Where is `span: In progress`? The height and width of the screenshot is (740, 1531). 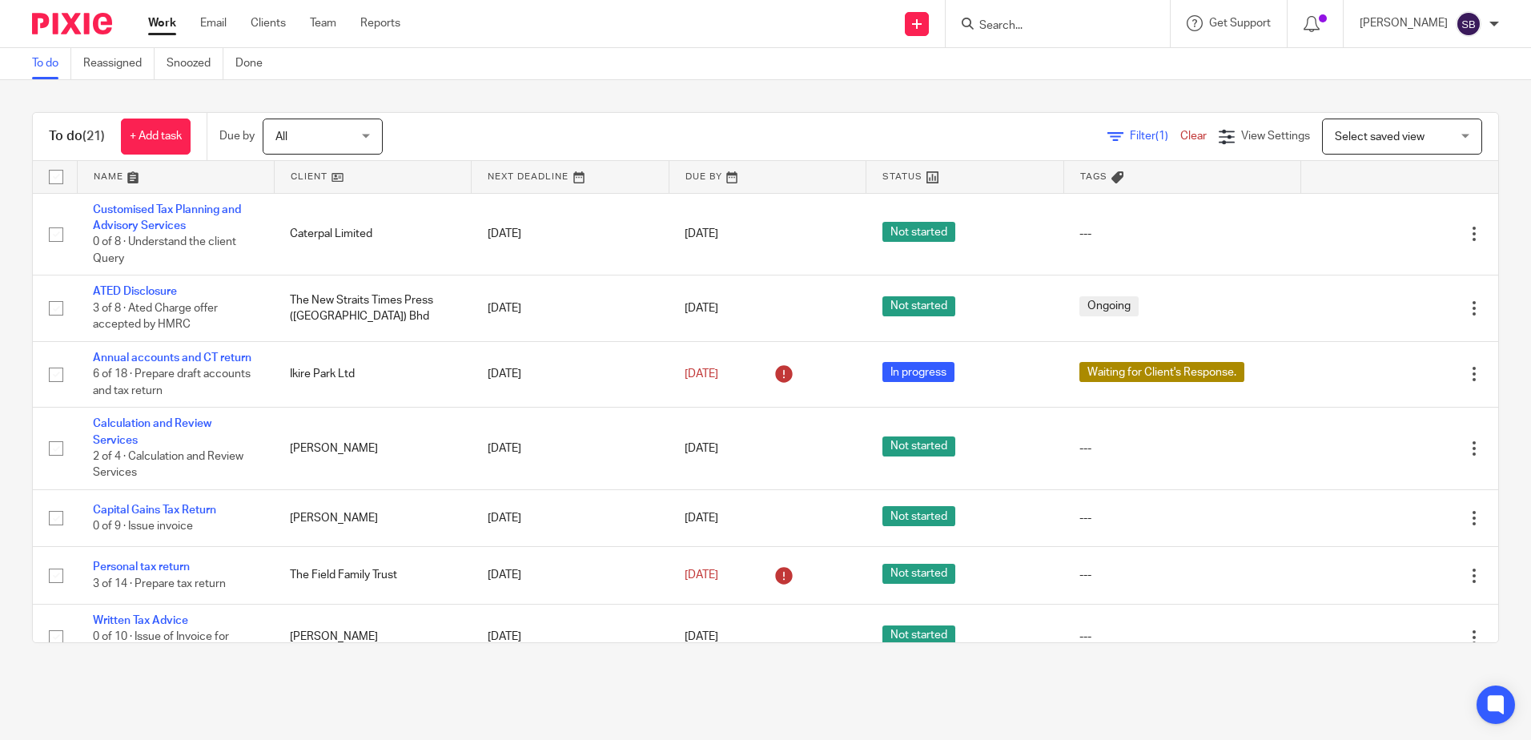 span: In progress is located at coordinates (918, 371).